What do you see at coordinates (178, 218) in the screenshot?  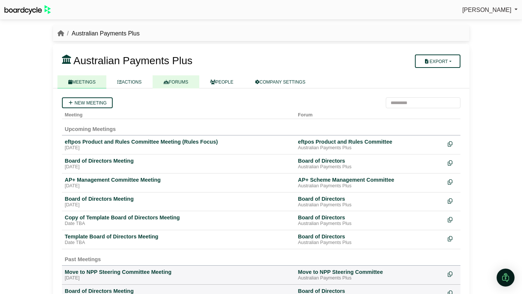 I see `div: Copy of Template Board of Directors Meeting` at bounding box center [178, 218].